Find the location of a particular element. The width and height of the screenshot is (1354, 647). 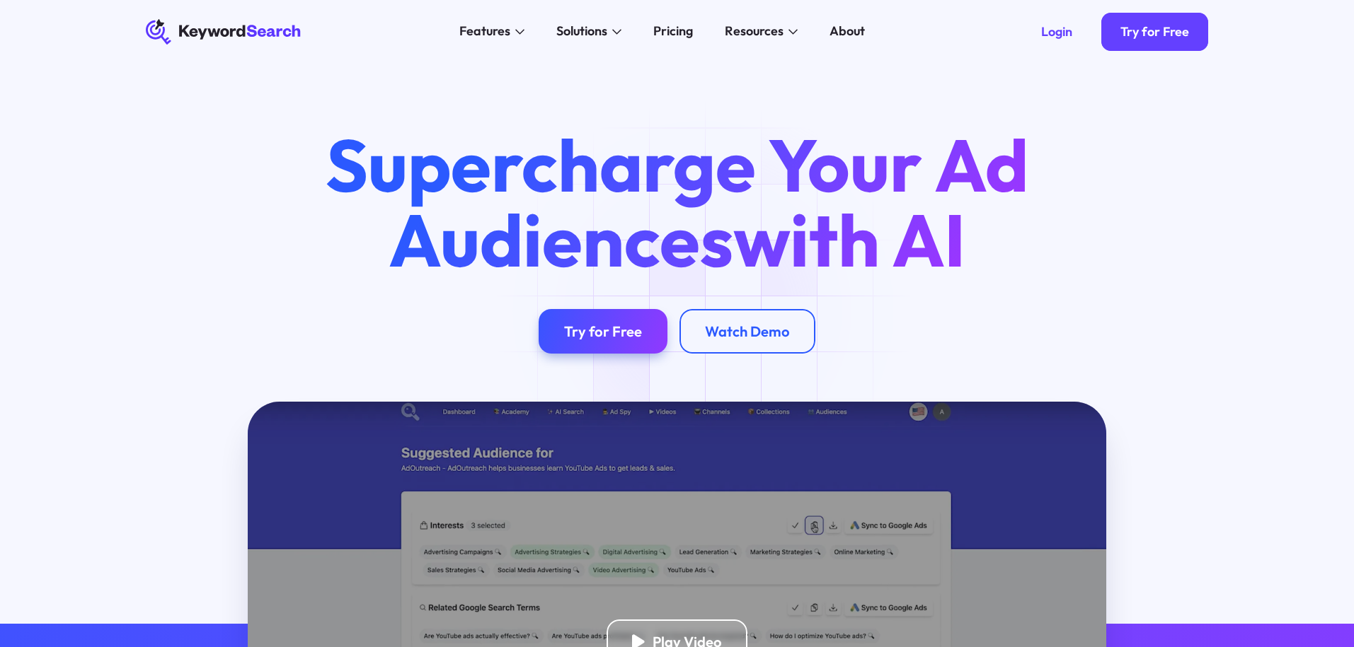

div: Pricing is located at coordinates (673, 31).